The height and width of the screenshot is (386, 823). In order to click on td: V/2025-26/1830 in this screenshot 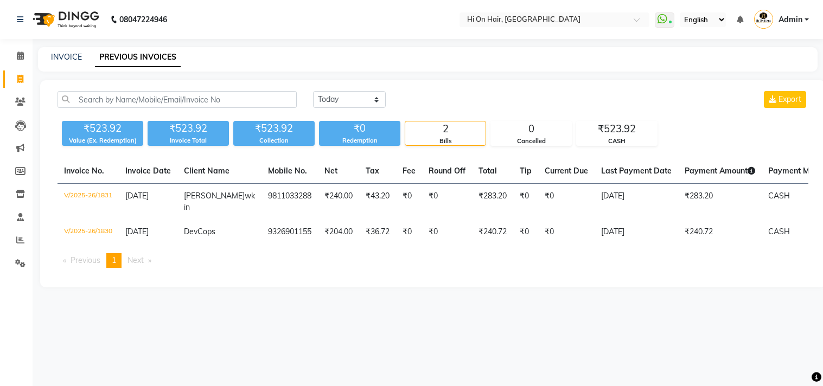, I will do `click(88, 232)`.